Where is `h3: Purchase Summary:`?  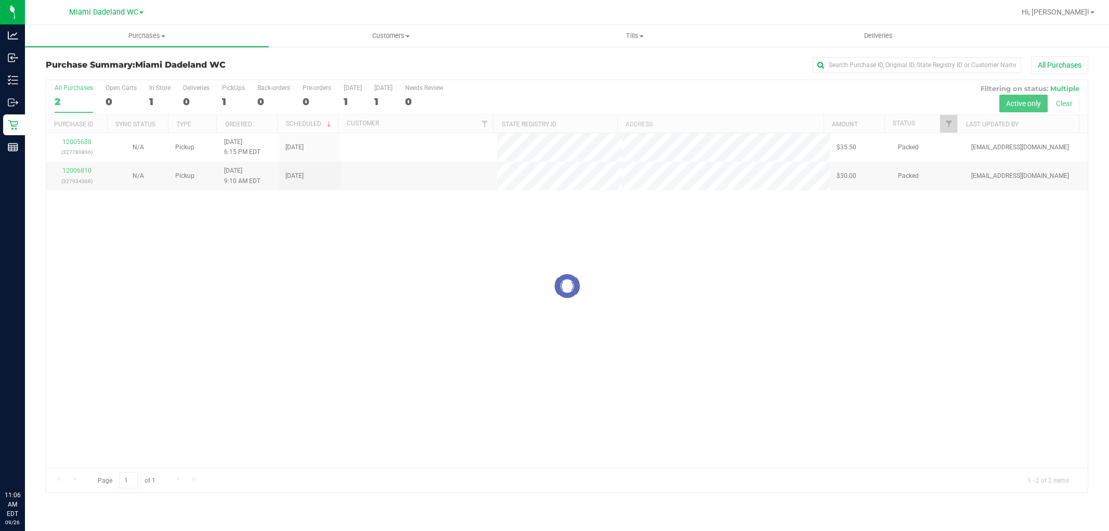
h3: Purchase Summary: is located at coordinates (219, 65).